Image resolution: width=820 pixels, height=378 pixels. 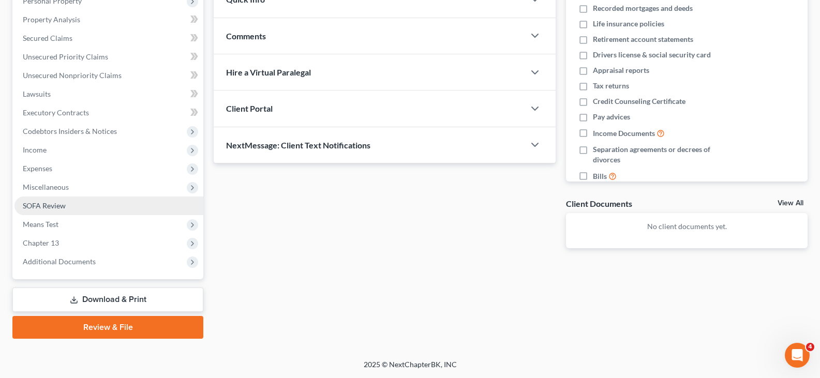 What do you see at coordinates (56, 112) in the screenshot?
I see `span: Executory Contracts` at bounding box center [56, 112].